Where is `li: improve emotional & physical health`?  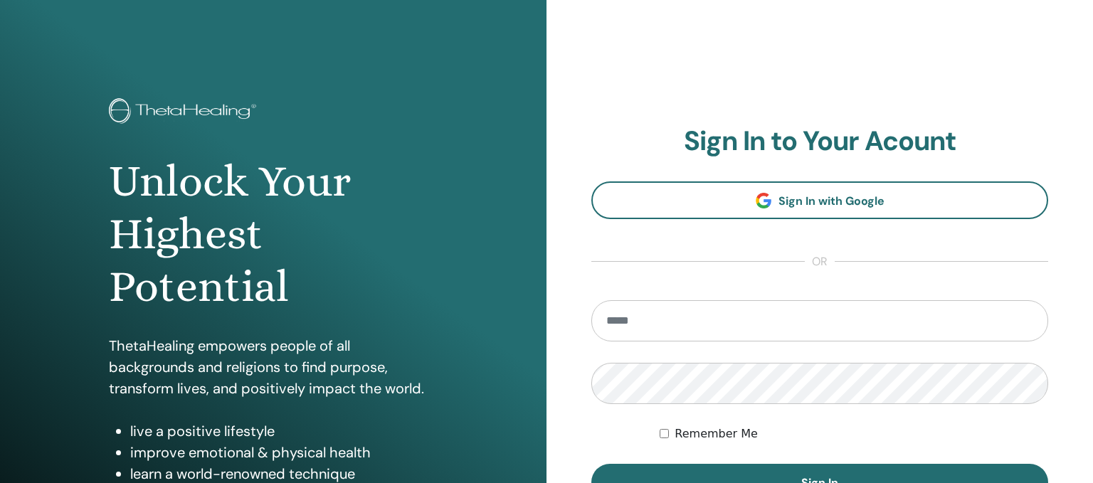
li: improve emotional & physical health is located at coordinates (284, 453).